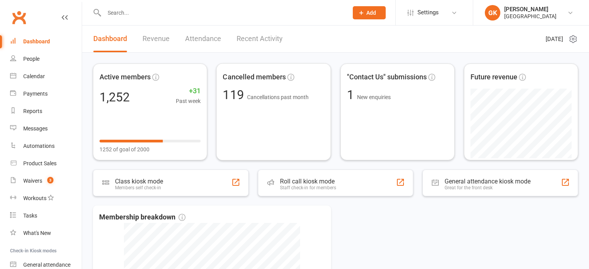 The width and height of the screenshot is (589, 269). What do you see at coordinates (39, 146) in the screenshot?
I see `div: Automations` at bounding box center [39, 146].